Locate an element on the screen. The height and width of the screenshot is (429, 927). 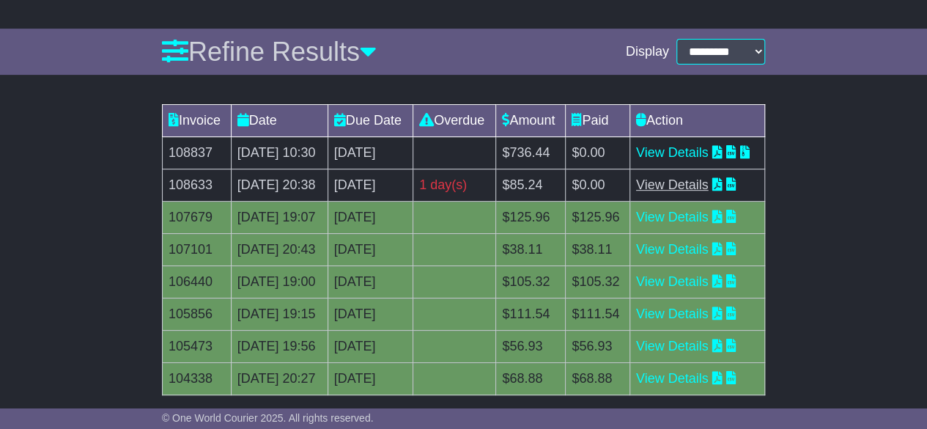
a: Refine Results is located at coordinates (269, 51).